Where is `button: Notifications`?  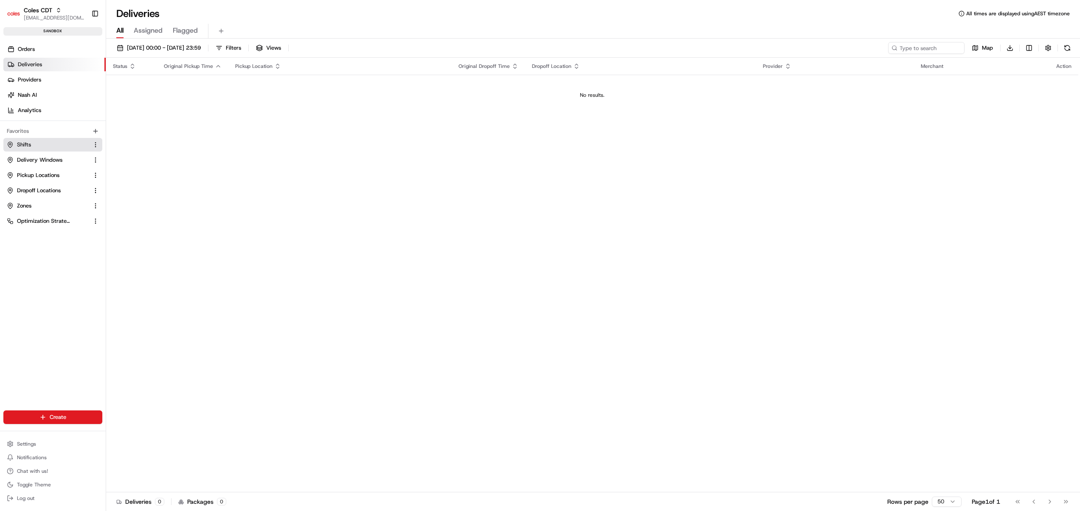 button: Notifications is located at coordinates (53, 458).